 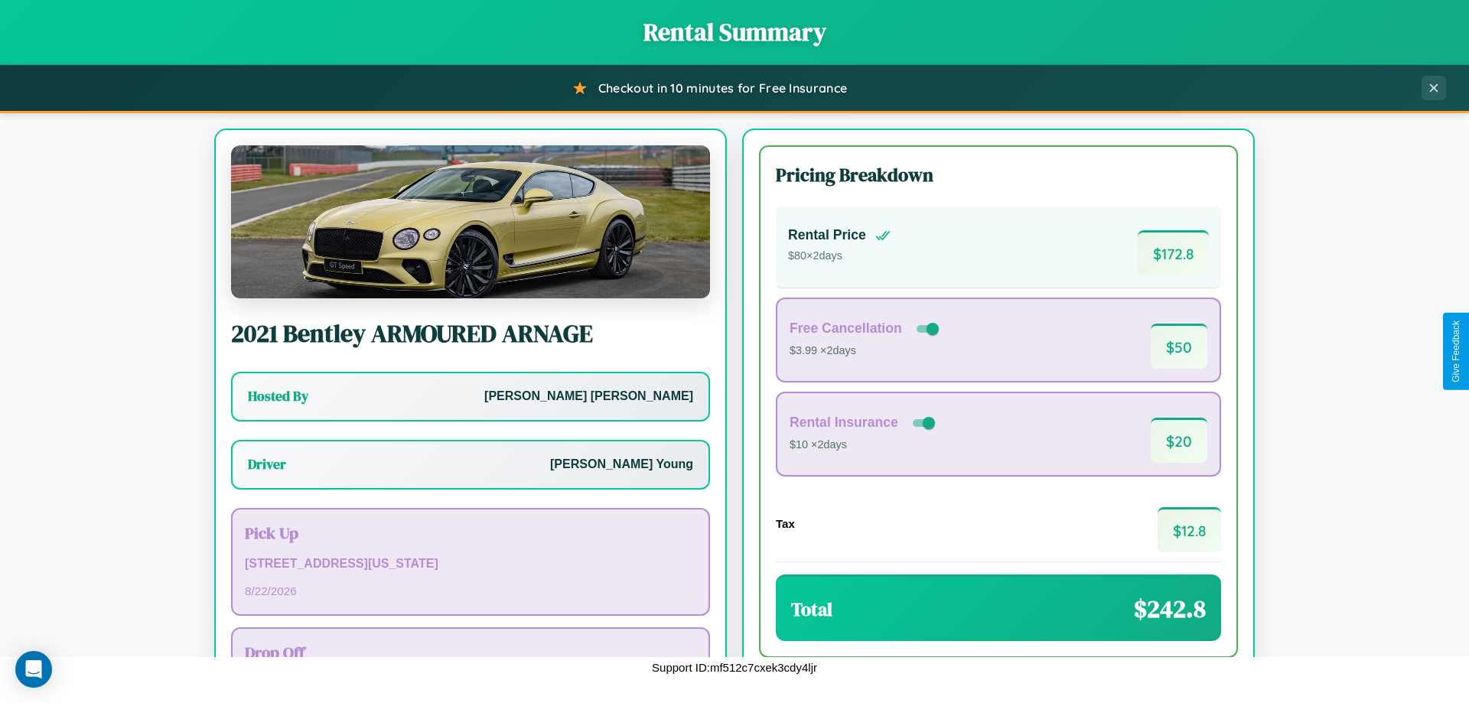 What do you see at coordinates (1173, 253) in the screenshot?
I see `span: $ 172.8` at bounding box center [1173, 253].